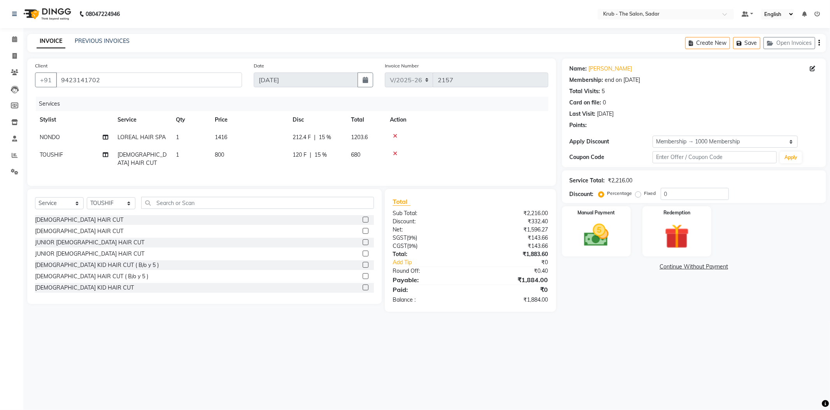 The width and height of the screenshot is (830, 410). What do you see at coordinates (258, 202) in the screenshot?
I see `input: Search or Scan` at bounding box center [258, 202].